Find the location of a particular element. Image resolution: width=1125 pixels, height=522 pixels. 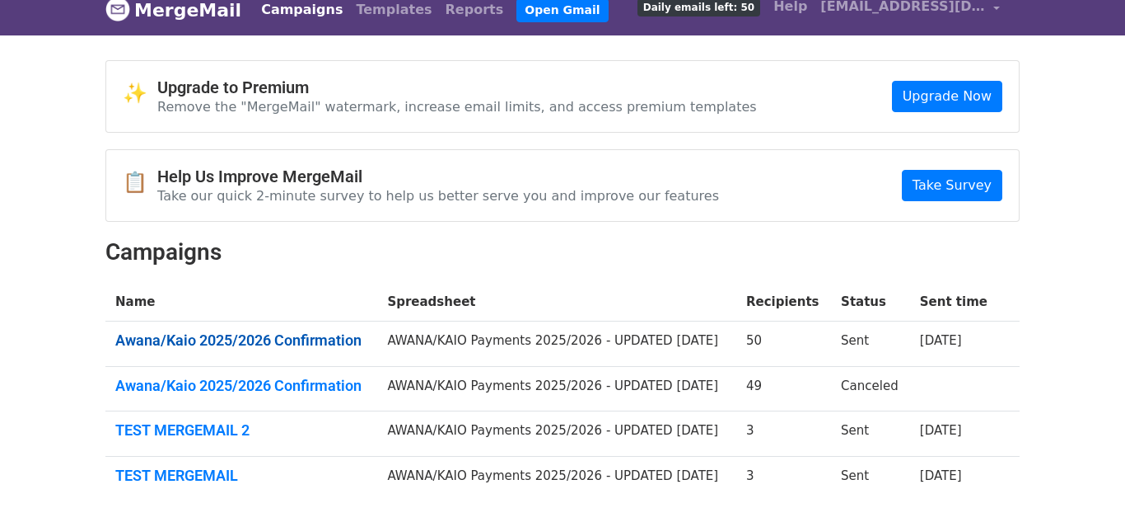

a: Upgrade Now is located at coordinates (947, 96).